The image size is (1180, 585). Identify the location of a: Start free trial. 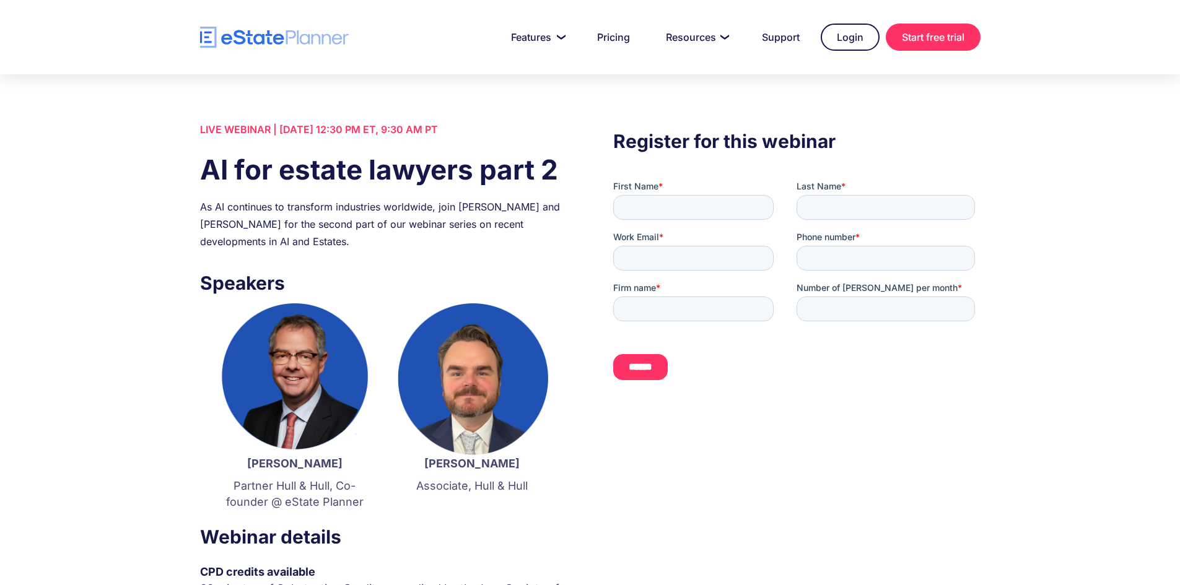
(933, 37).